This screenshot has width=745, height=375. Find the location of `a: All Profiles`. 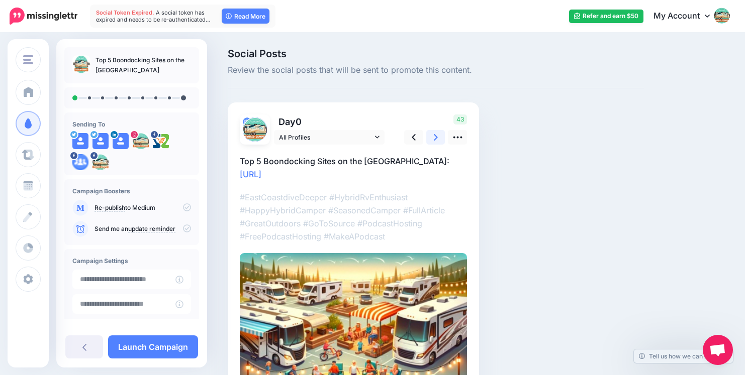

a: All Profiles is located at coordinates (329, 137).